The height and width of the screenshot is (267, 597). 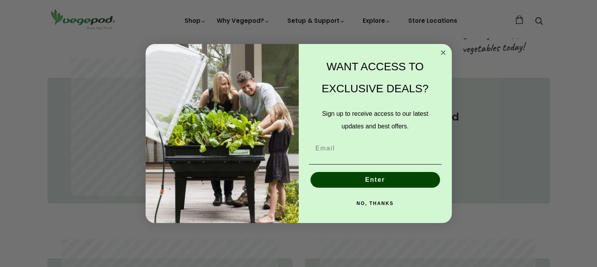 I want to click on span: WANT ACCESS TO EXCLUSIVE DEALS?, so click(x=375, y=77).